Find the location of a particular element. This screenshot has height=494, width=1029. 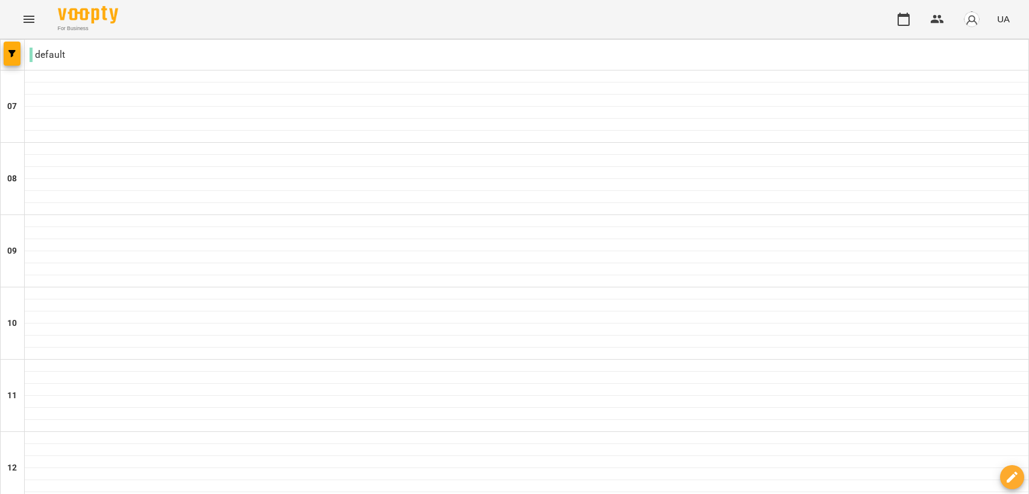

h6: 12 is located at coordinates (12, 468).